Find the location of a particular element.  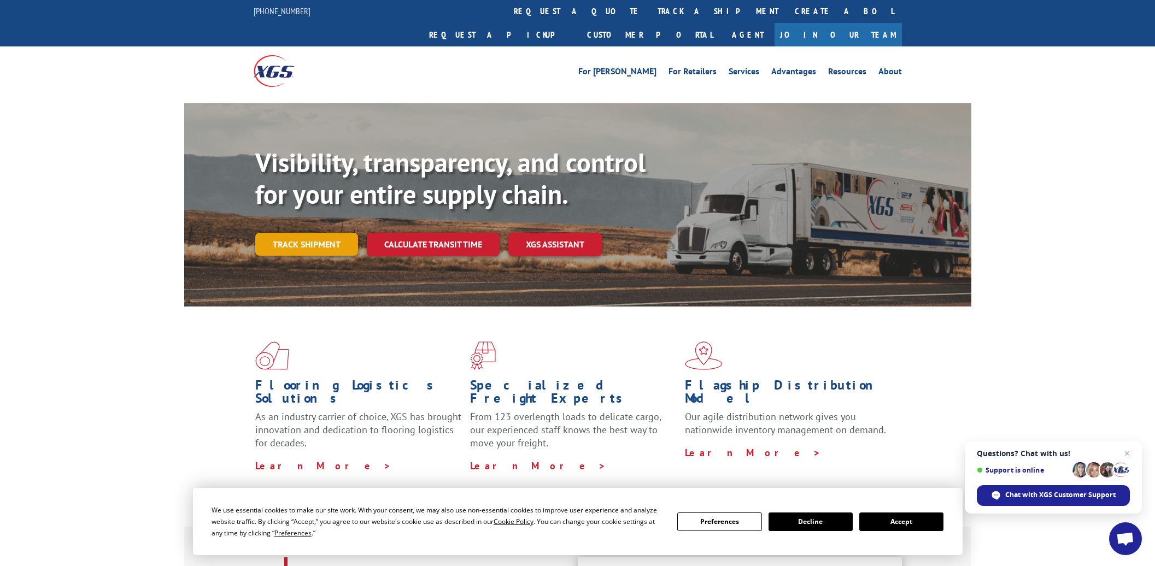

p: From 123 overlength loads to delicate cargo, our experienced staff knows the best way to move you... is located at coordinates (573, 435).